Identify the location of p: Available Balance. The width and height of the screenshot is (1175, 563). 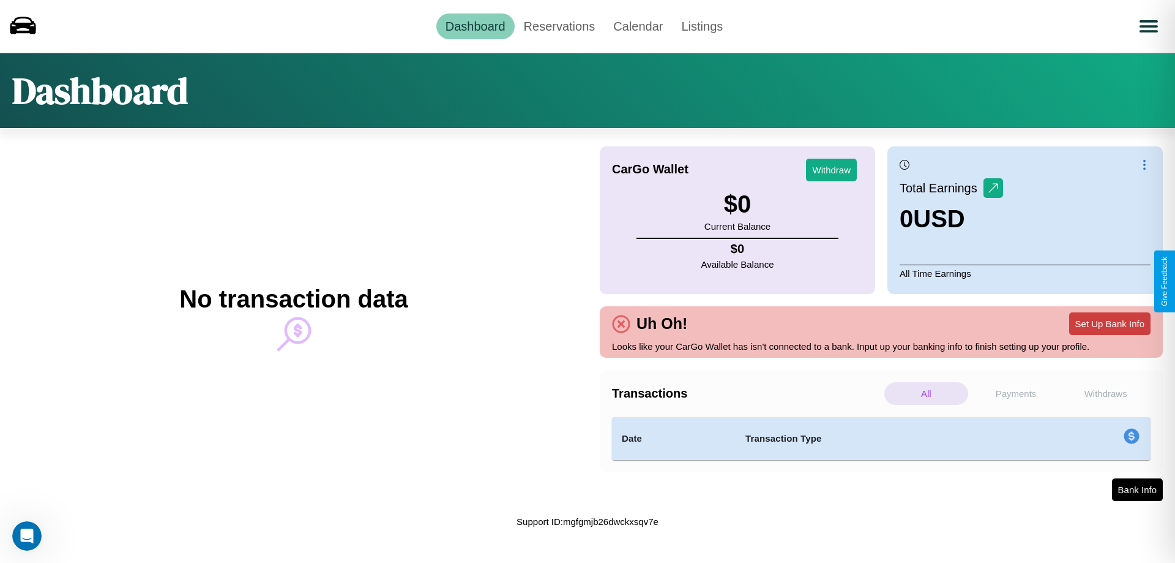
(738, 264).